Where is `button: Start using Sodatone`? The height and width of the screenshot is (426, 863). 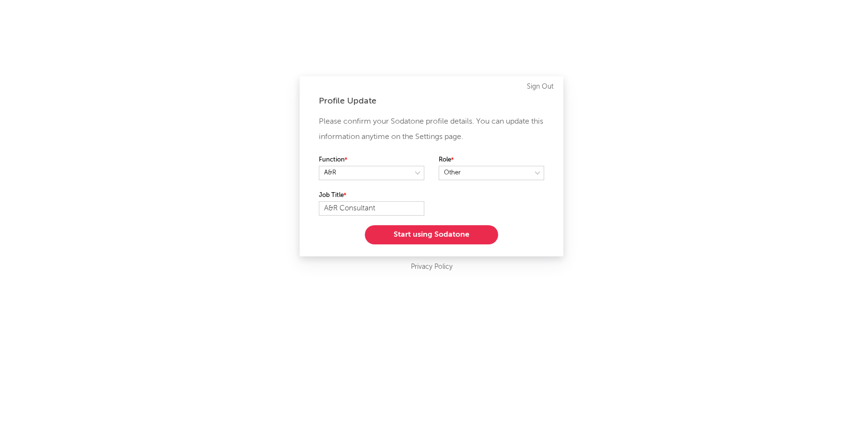
button: Start using Sodatone is located at coordinates (431, 235).